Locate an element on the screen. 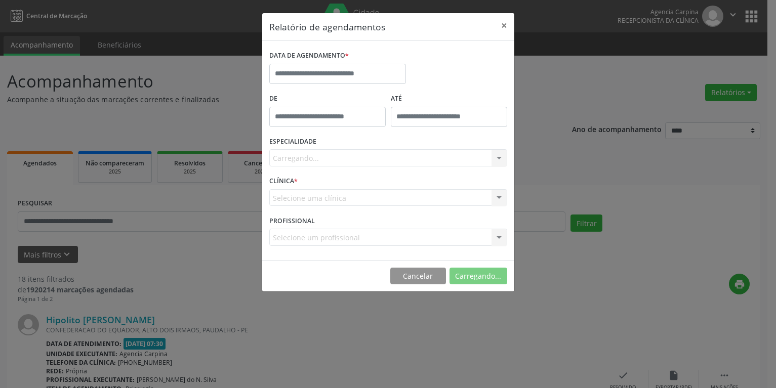  h5: Relatório de agendamentos is located at coordinates (327, 27).